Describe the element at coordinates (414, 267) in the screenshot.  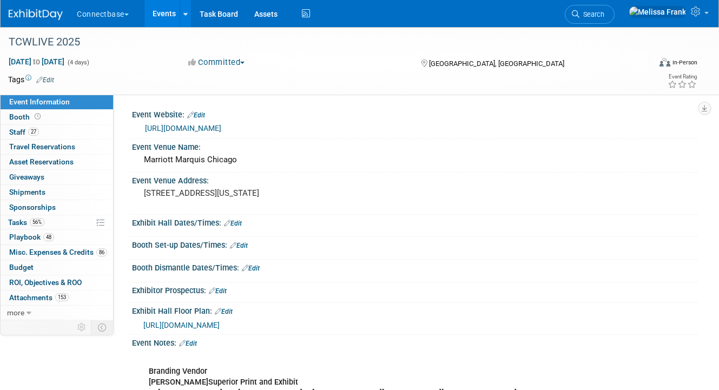
I see `div: Booth Dismantle Dates/Times:` at that location.